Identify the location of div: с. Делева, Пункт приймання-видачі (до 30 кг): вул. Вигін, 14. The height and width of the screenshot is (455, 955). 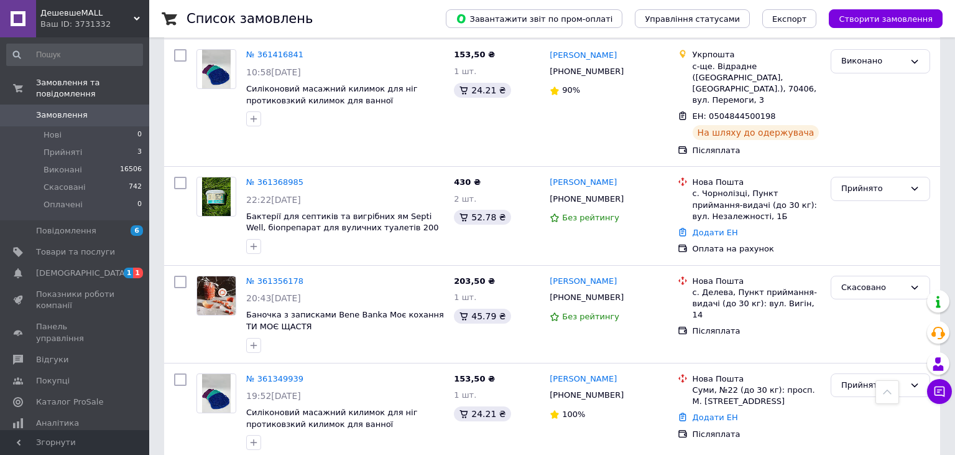
(757, 303).